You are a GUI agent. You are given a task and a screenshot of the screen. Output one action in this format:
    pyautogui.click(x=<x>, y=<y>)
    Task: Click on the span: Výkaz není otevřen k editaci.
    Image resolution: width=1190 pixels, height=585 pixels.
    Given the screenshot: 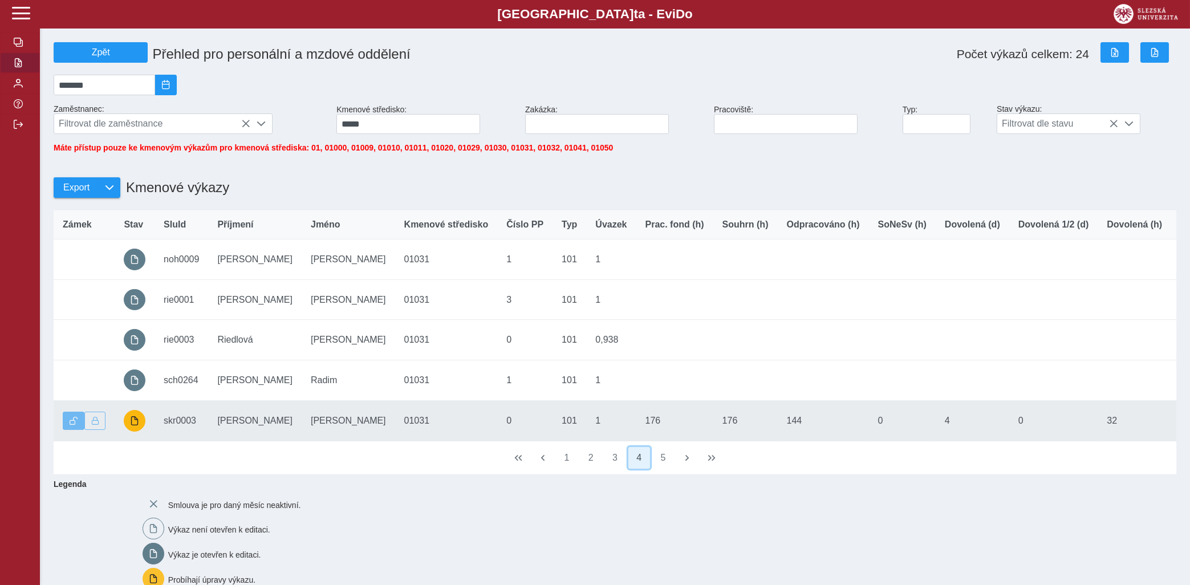 What is the action you would take?
    pyautogui.click(x=219, y=530)
    